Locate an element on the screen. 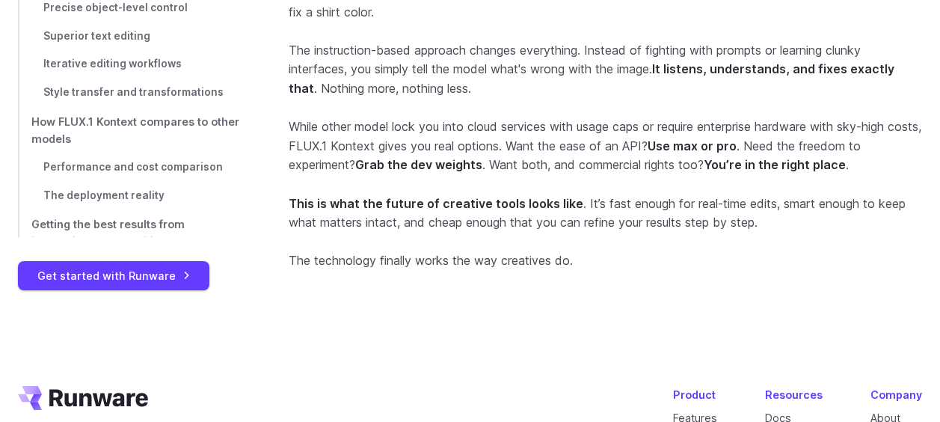 This screenshot has height=422, width=940. strong: This is what the future of creative tools looks like is located at coordinates (436, 203).